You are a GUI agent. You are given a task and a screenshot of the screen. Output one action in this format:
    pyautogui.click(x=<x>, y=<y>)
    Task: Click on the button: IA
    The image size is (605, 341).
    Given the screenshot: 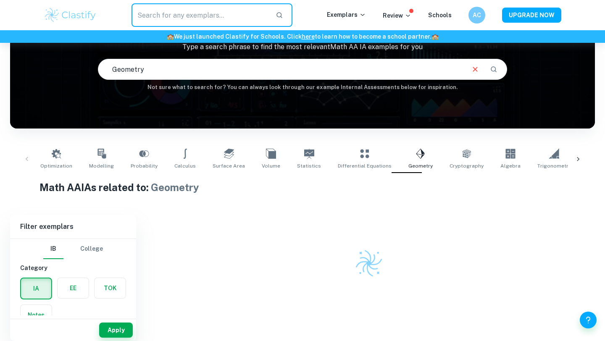 What is the action you would take?
    pyautogui.click(x=36, y=289)
    